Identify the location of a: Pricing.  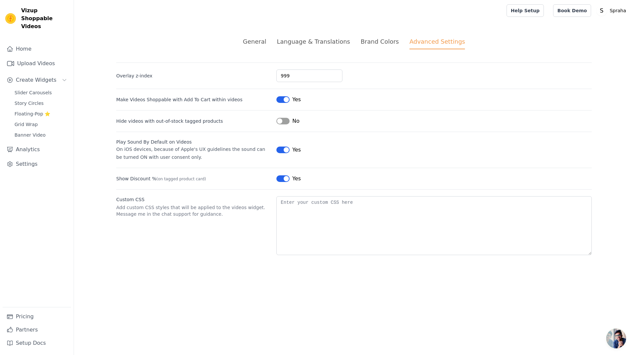
(37, 316).